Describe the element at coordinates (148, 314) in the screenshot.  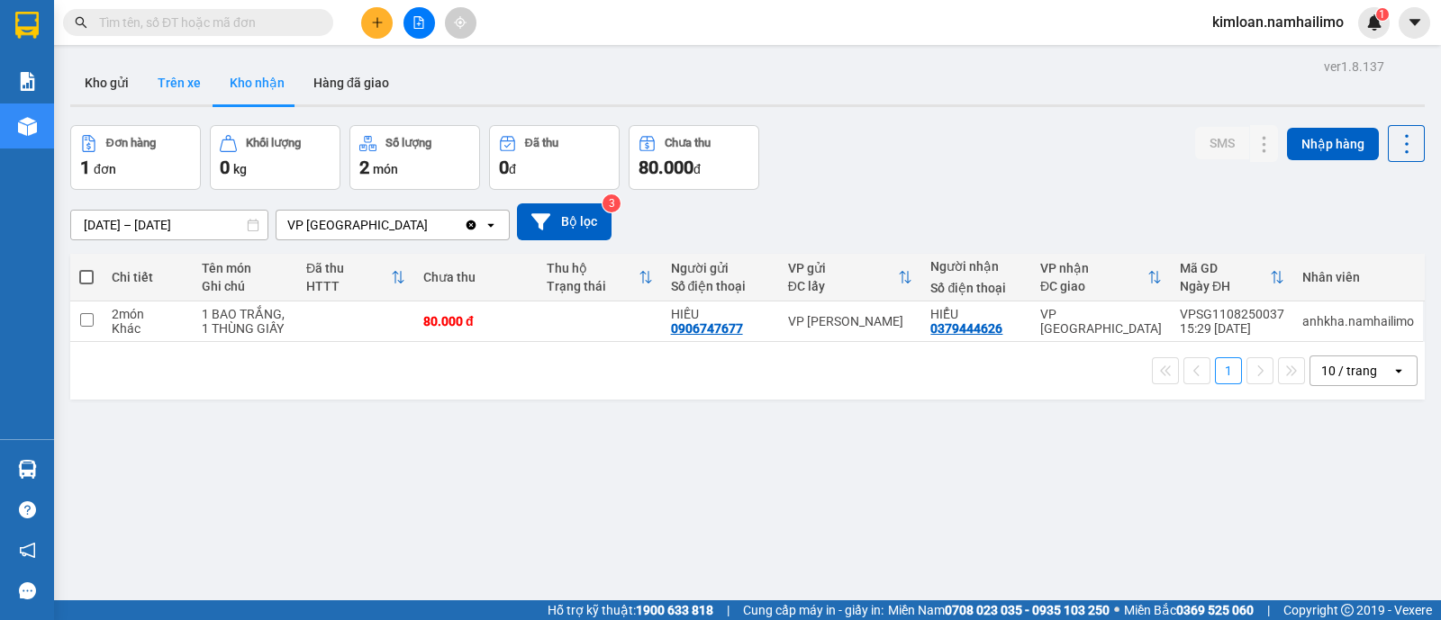
I see `div: 2 món` at that location.